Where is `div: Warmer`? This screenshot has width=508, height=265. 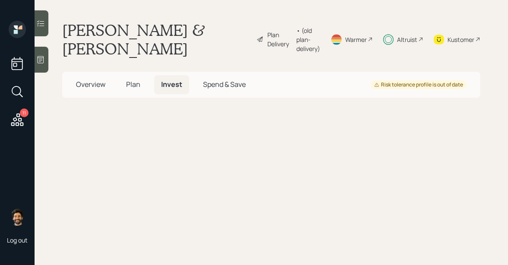
div: Warmer is located at coordinates (356, 39).